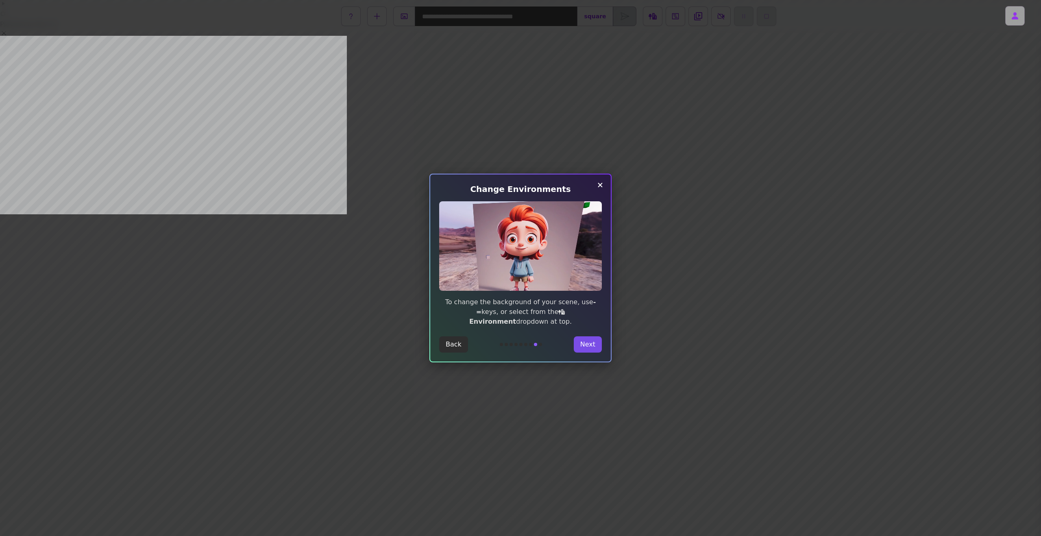 The height and width of the screenshot is (536, 1041). I want to click on button: Back, so click(453, 344).